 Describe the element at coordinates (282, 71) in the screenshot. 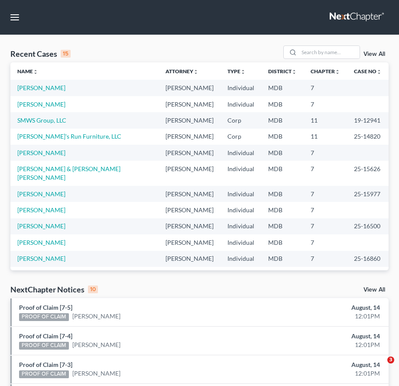

I see `a: Districtunfold_more` at that location.